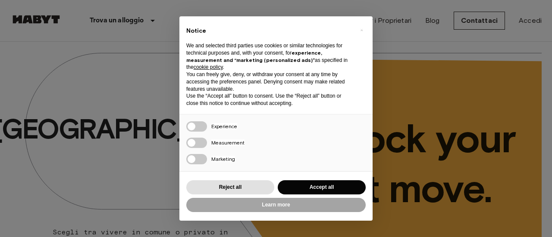 This screenshot has width=552, height=237. What do you see at coordinates (224, 126) in the screenshot?
I see `span: Experience` at bounding box center [224, 126].